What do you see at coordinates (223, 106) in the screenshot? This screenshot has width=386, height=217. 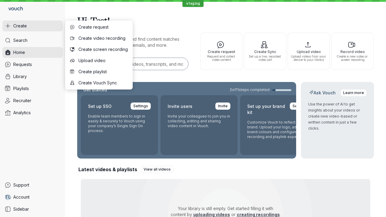 I see `a: Invite` at bounding box center [223, 106].